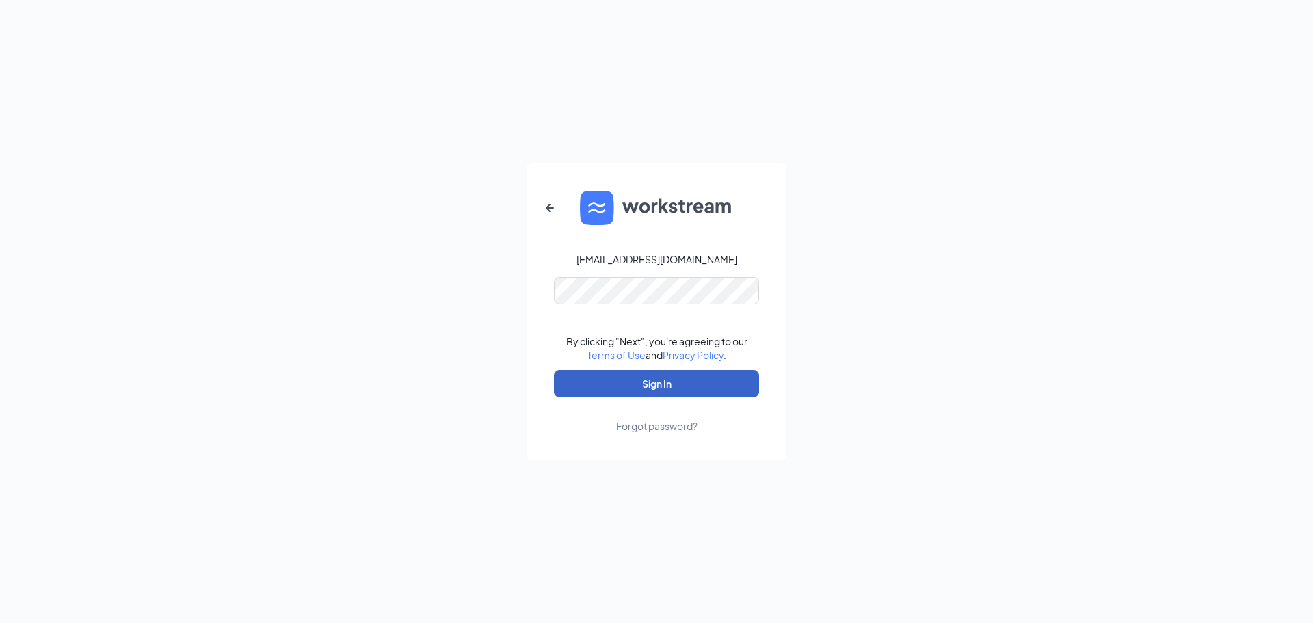  What do you see at coordinates (656, 384) in the screenshot?
I see `button: Sign In` at bounding box center [656, 384].